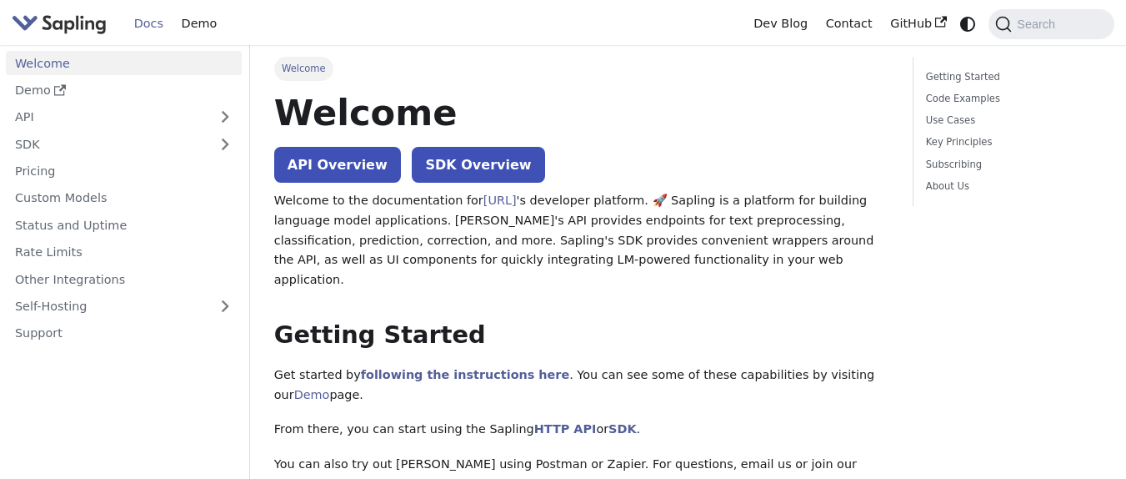 Image resolution: width=1126 pixels, height=479 pixels. What do you see at coordinates (1011, 120) in the screenshot?
I see `a: Use Cases` at bounding box center [1011, 120].